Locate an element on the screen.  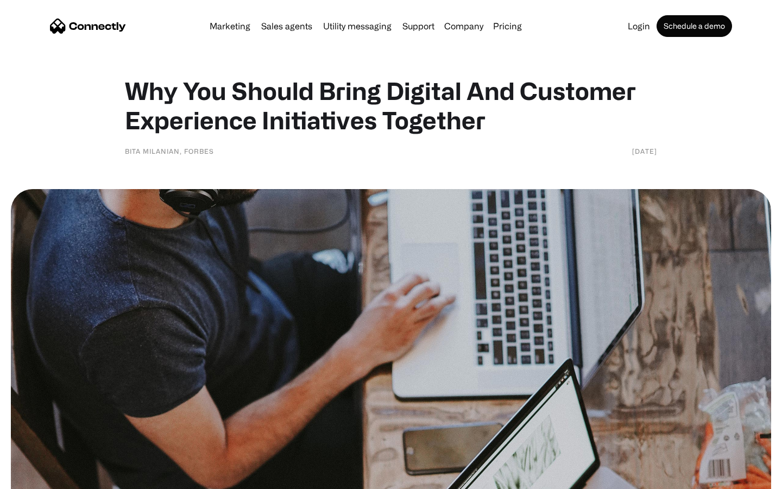
a: Login is located at coordinates (639, 26).